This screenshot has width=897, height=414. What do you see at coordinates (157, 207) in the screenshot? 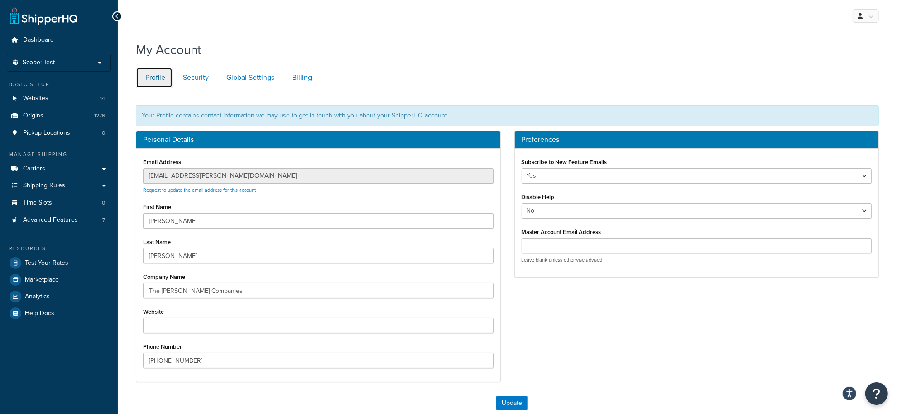
I see `label: First Name` at bounding box center [157, 207].